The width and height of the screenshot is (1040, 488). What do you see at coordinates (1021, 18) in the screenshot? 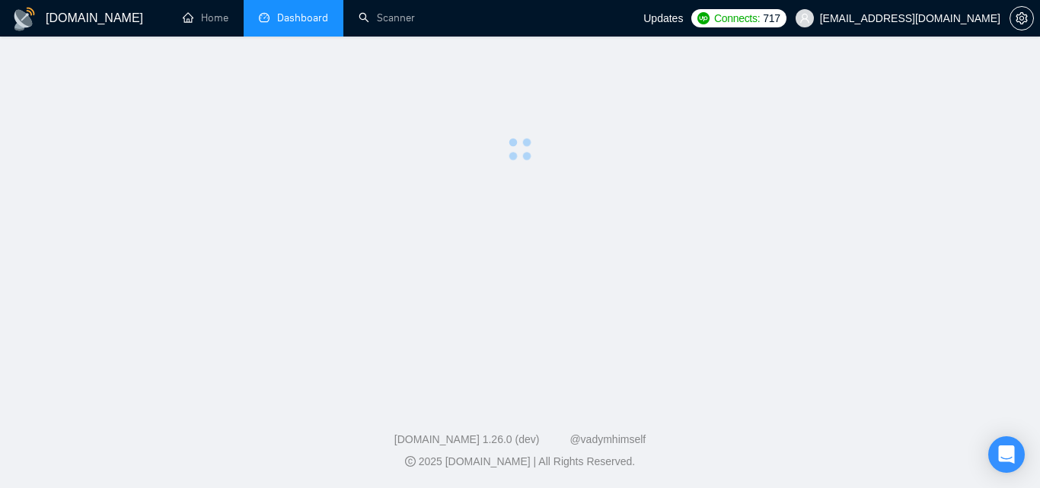
I see `span: setting` at bounding box center [1021, 18].